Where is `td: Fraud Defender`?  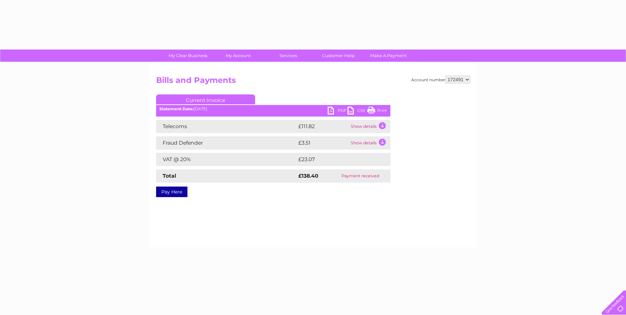 td: Fraud Defender is located at coordinates (226, 143).